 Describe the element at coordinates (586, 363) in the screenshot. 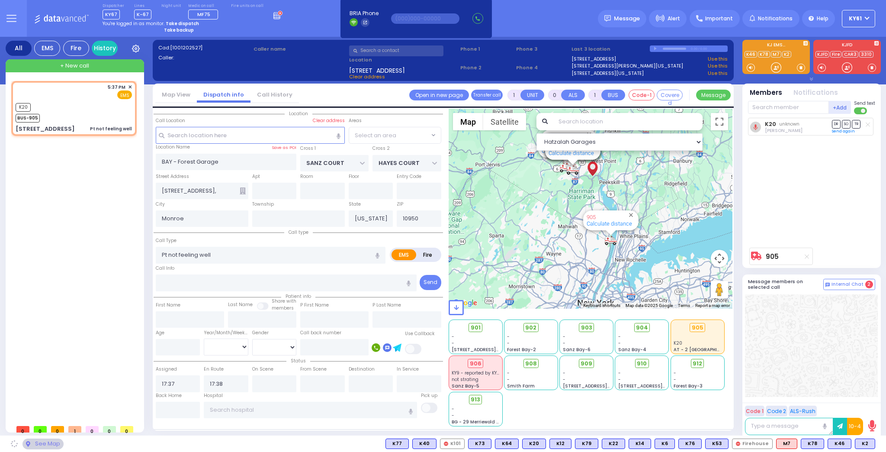

I see `span: 909` at that location.